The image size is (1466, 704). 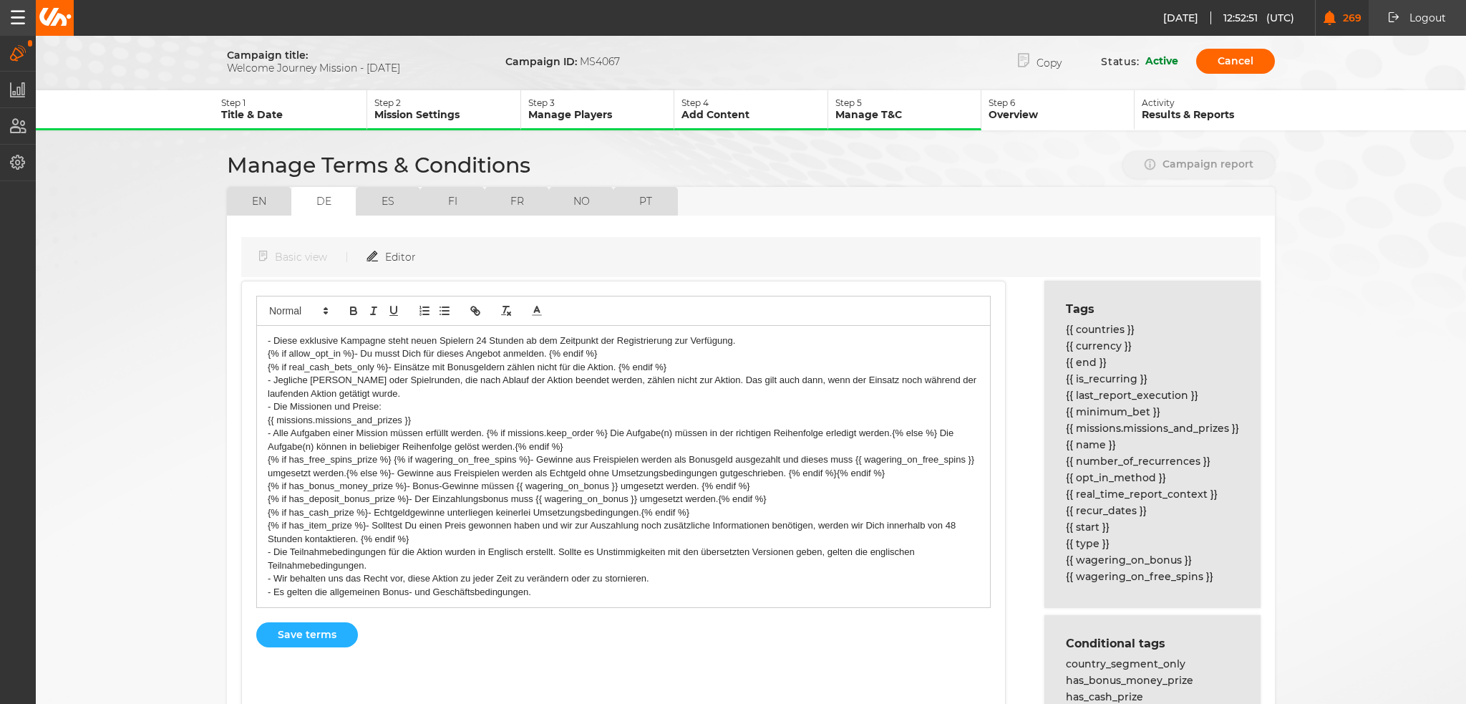 What do you see at coordinates (751, 110) in the screenshot?
I see `button: Step4Add Content` at bounding box center [751, 110].